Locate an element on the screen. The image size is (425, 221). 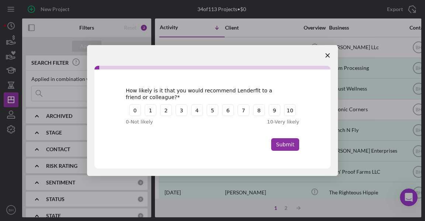
button: 0 is located at coordinates (135, 110).